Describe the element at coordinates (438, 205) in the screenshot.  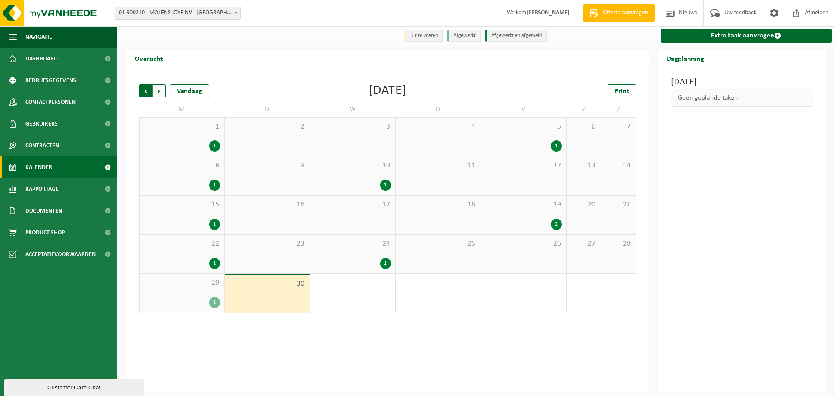
I see `span: 18` at that location.